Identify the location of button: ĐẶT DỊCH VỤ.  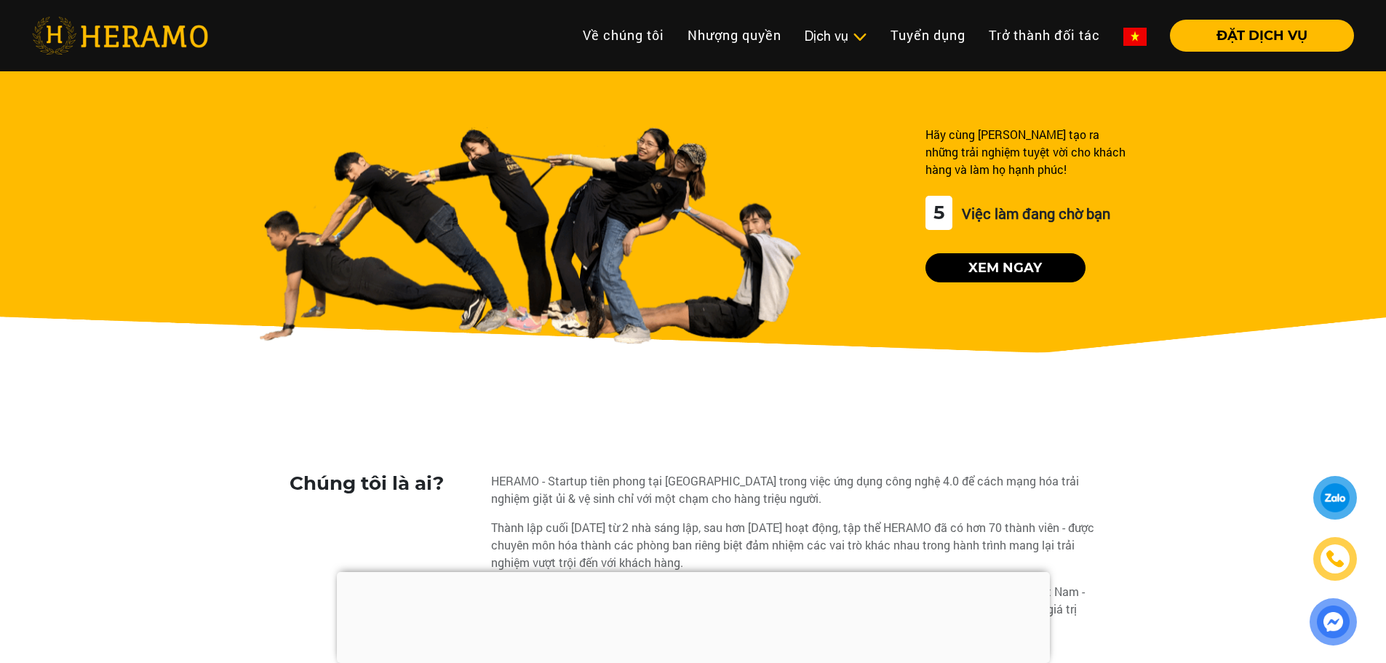
(1261, 36).